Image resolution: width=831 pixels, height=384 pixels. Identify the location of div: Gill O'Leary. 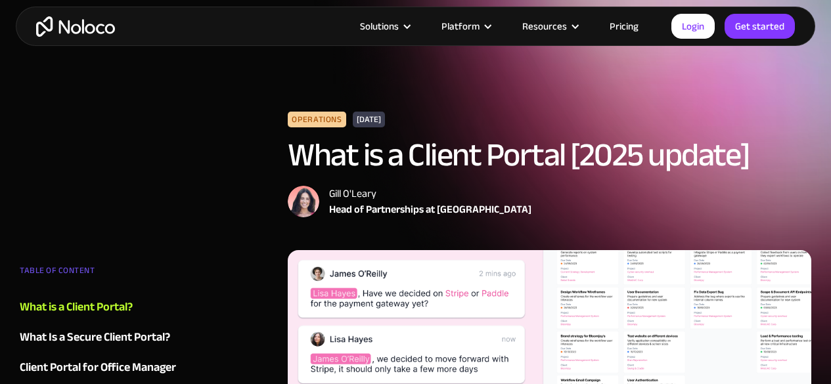
(430, 194).